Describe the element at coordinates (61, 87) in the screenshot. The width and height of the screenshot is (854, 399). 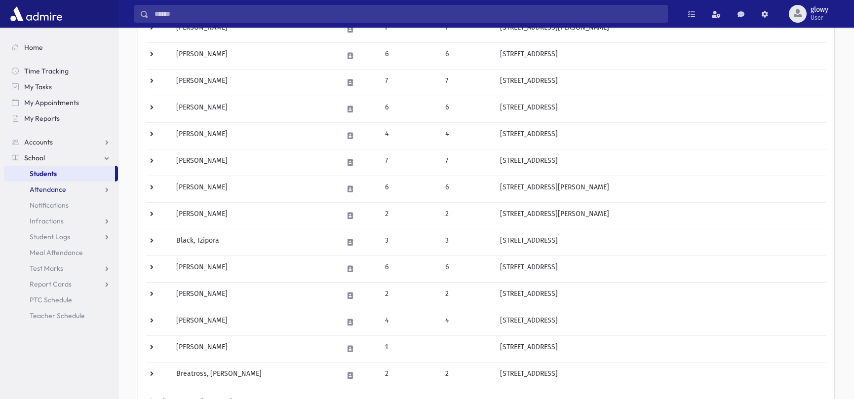
I see `a: My Tasks` at that location.